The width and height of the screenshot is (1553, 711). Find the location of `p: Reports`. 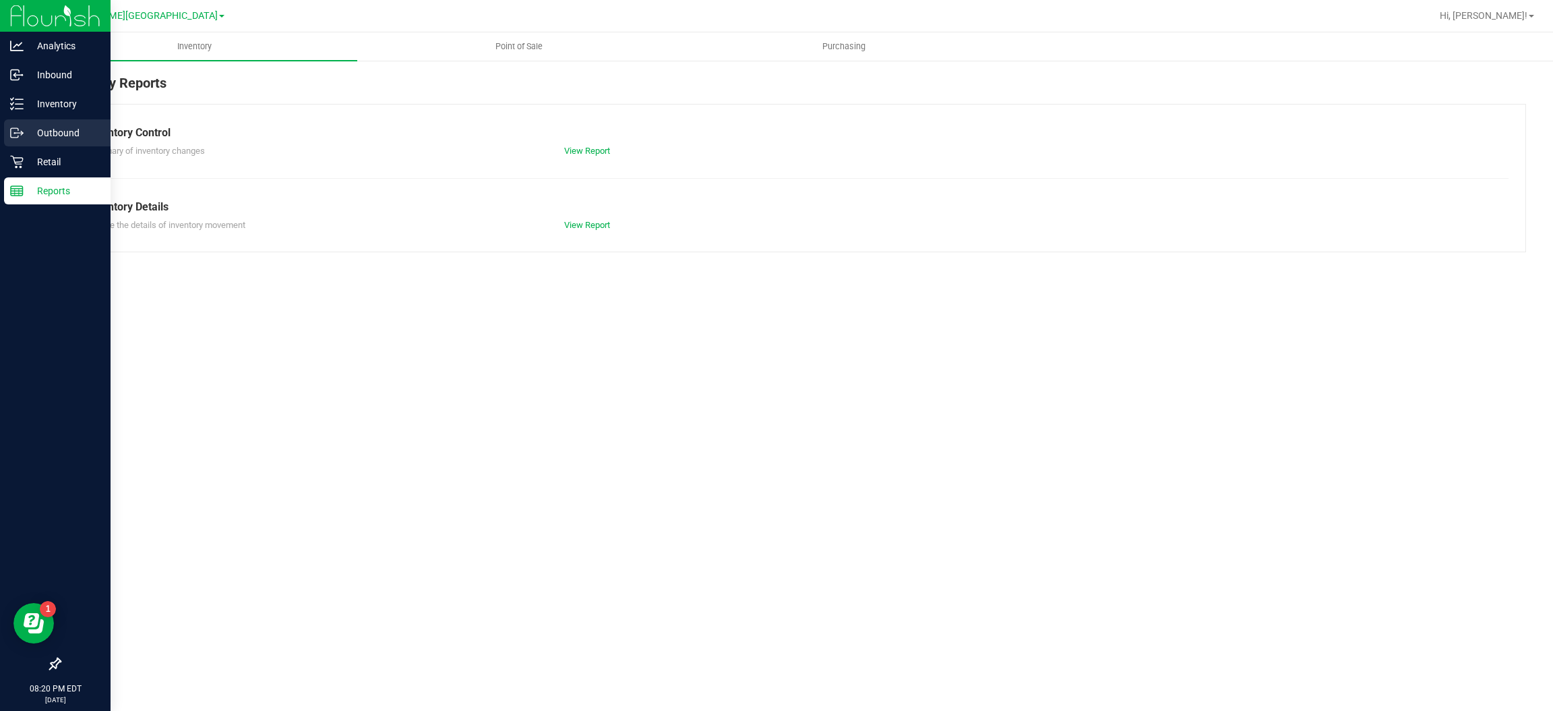

p: Reports is located at coordinates (64, 191).